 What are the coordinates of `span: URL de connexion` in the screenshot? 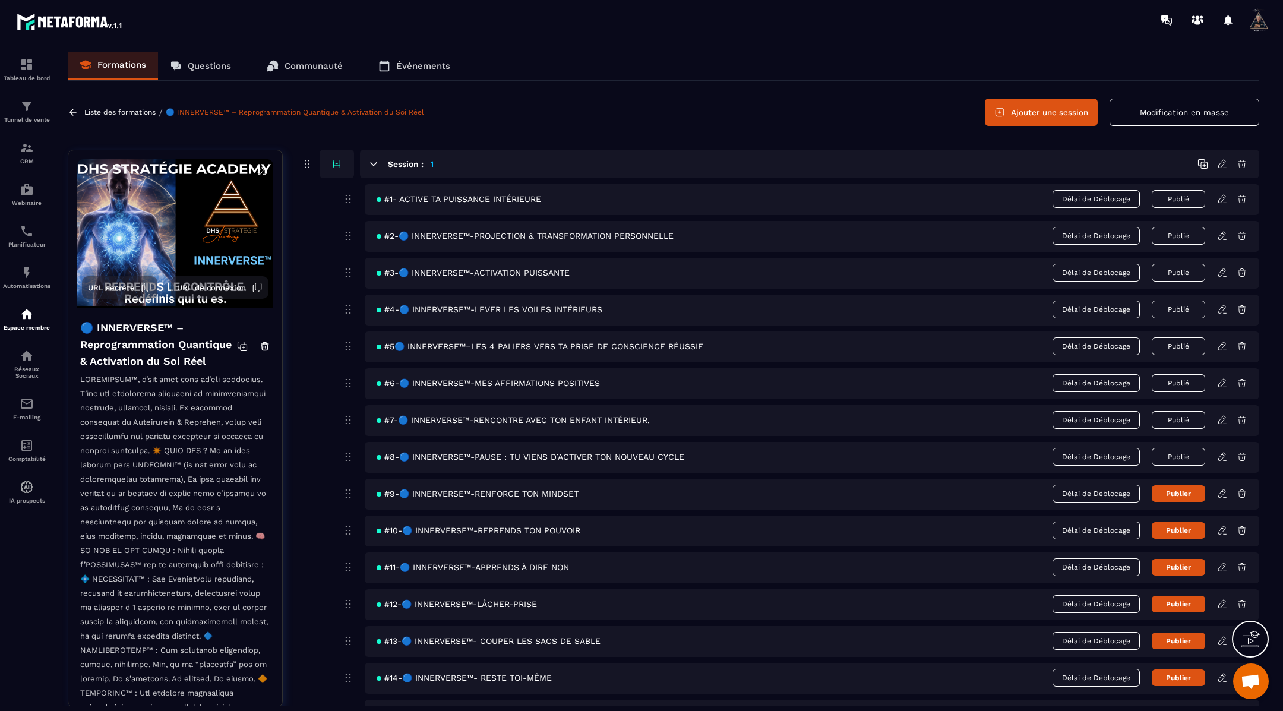 It's located at (211, 287).